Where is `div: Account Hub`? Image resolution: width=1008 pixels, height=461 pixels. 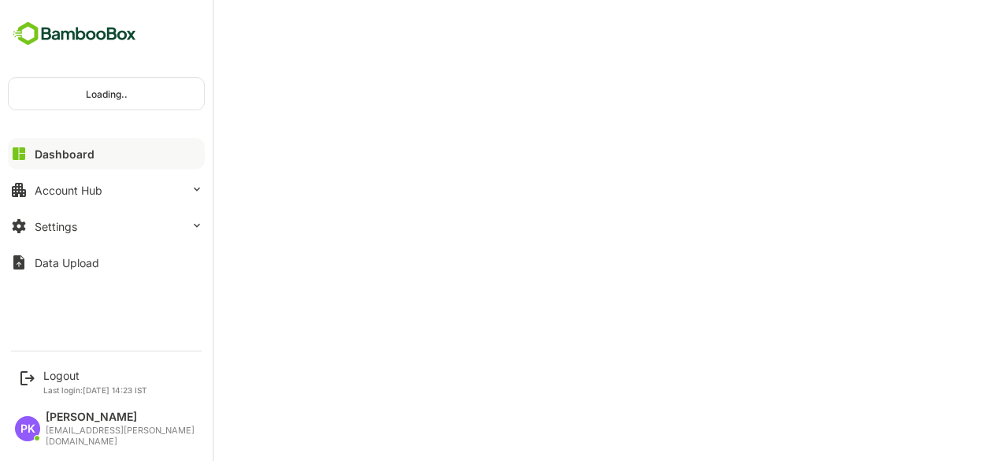
div: Account Hub is located at coordinates (69, 190).